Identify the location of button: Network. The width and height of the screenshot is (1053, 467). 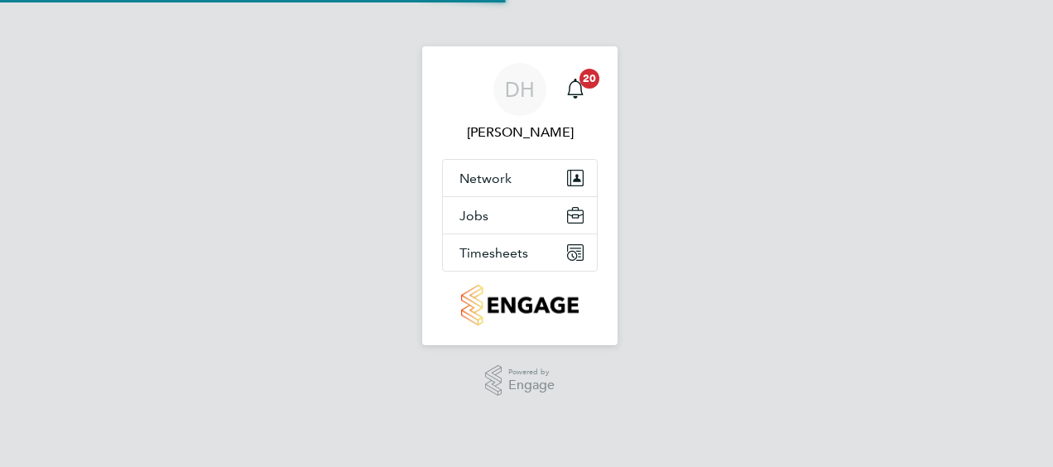
(520, 178).